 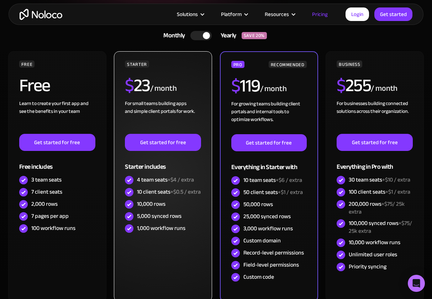 I want to click on div: 30 team seats, so click(x=379, y=180).